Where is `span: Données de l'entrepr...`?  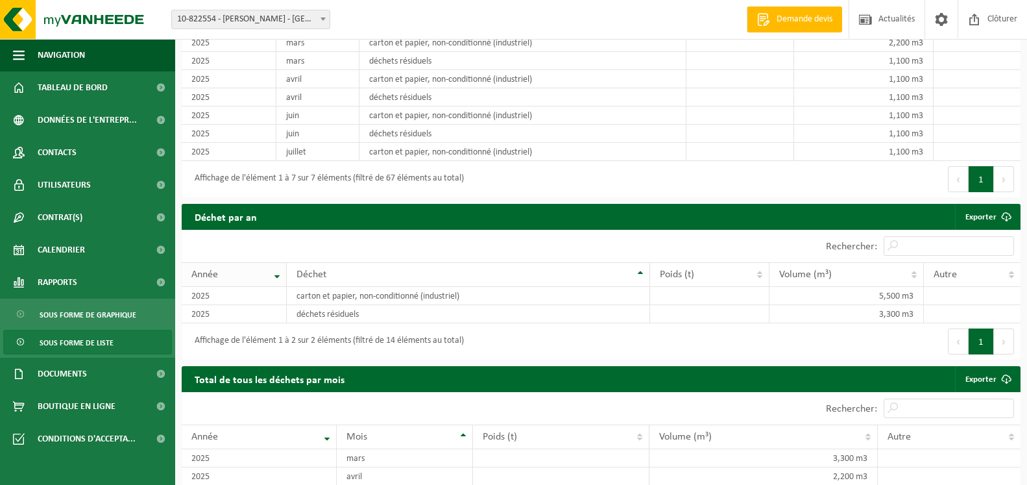 span: Données de l'entrepr... is located at coordinates (87, 120).